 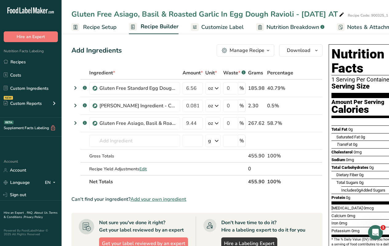 I want to click on div: 40.79%, so click(x=280, y=88).